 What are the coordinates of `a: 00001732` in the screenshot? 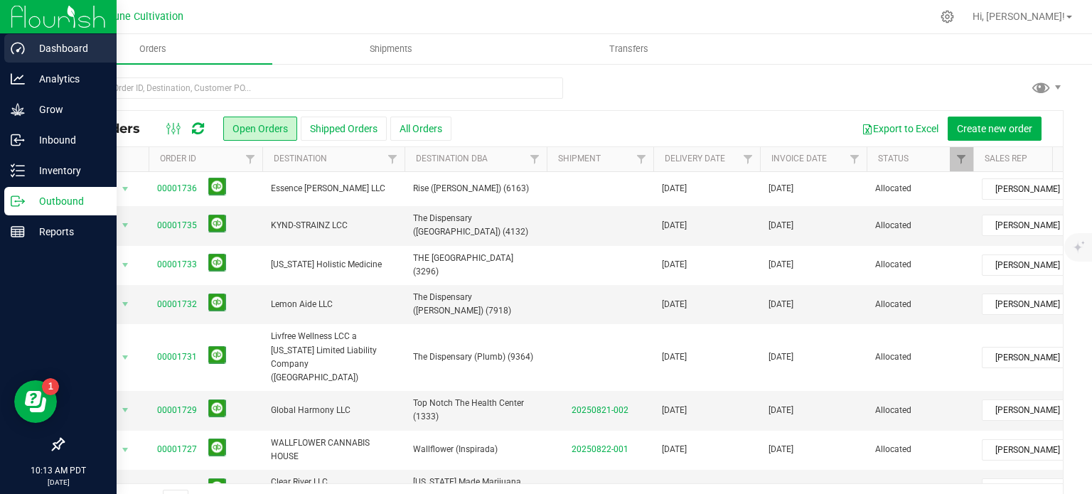 It's located at (177, 304).